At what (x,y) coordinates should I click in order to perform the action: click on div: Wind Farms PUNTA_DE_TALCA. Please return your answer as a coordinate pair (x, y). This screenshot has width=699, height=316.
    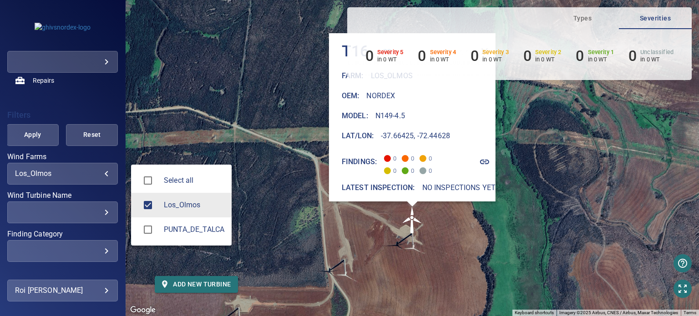
    Looking at the image, I should click on (194, 230).